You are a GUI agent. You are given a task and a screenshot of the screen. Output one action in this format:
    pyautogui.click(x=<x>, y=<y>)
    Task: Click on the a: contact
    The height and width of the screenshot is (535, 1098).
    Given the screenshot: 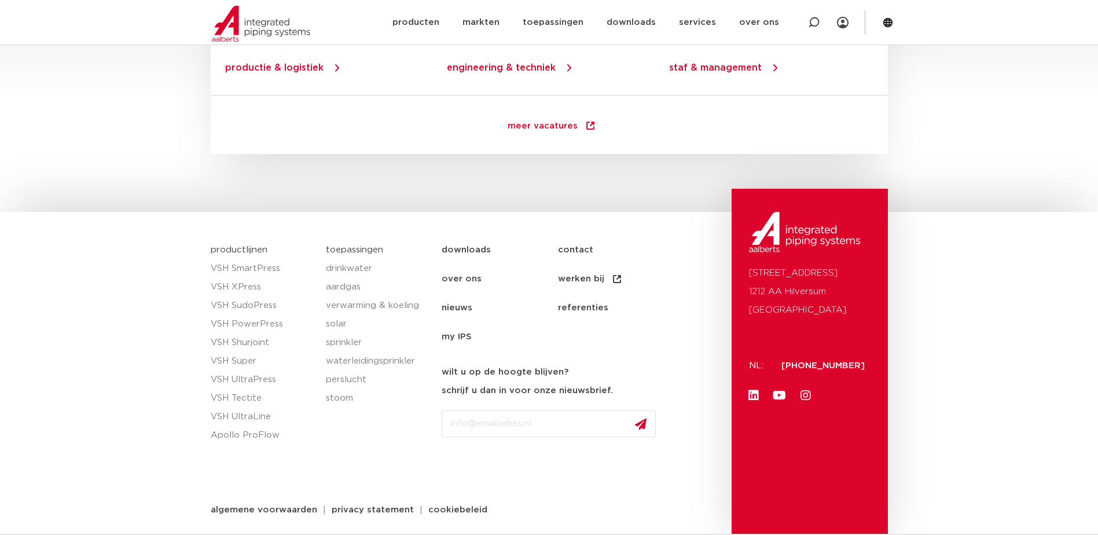 What is the action you would take?
    pyautogui.click(x=616, y=250)
    